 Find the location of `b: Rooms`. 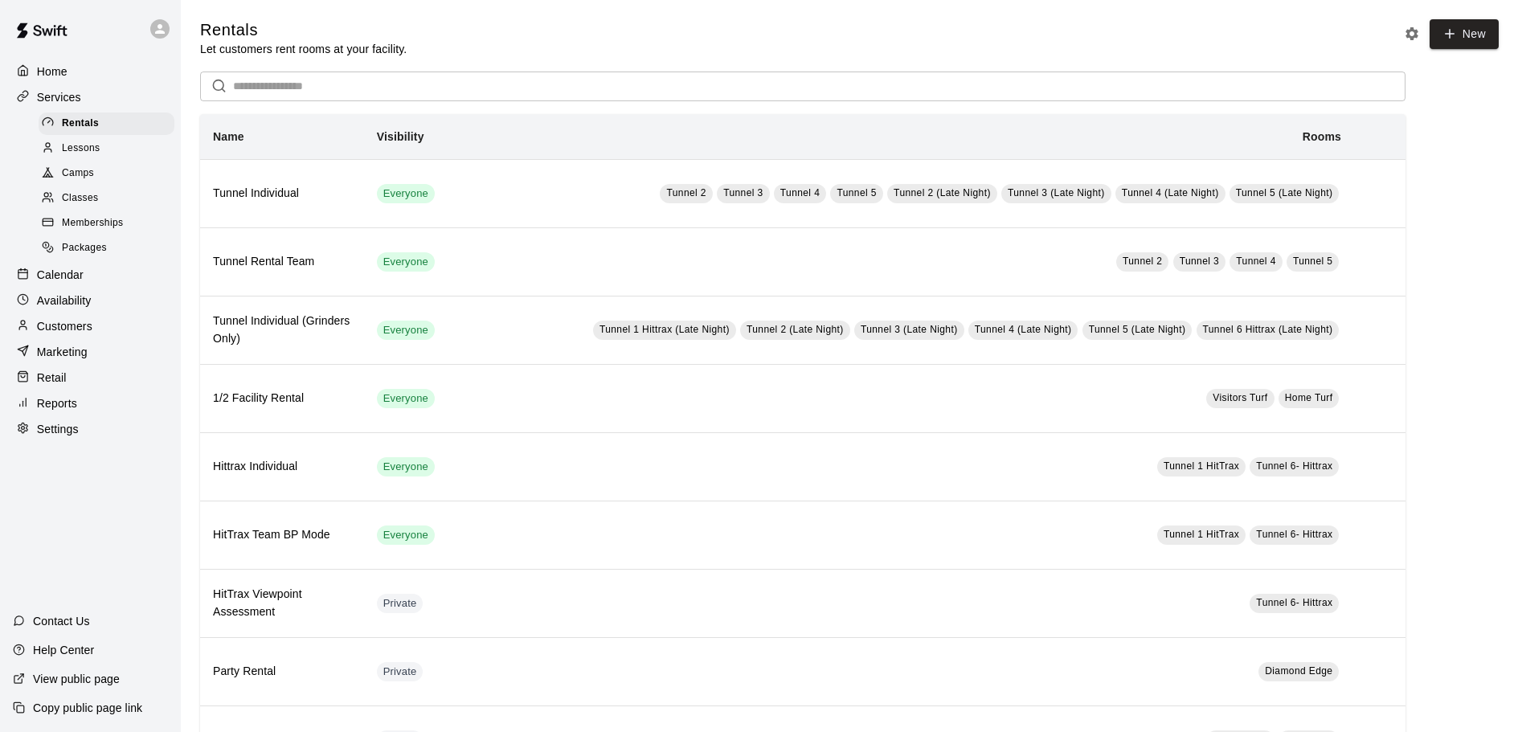

b: Rooms is located at coordinates (1322, 137).